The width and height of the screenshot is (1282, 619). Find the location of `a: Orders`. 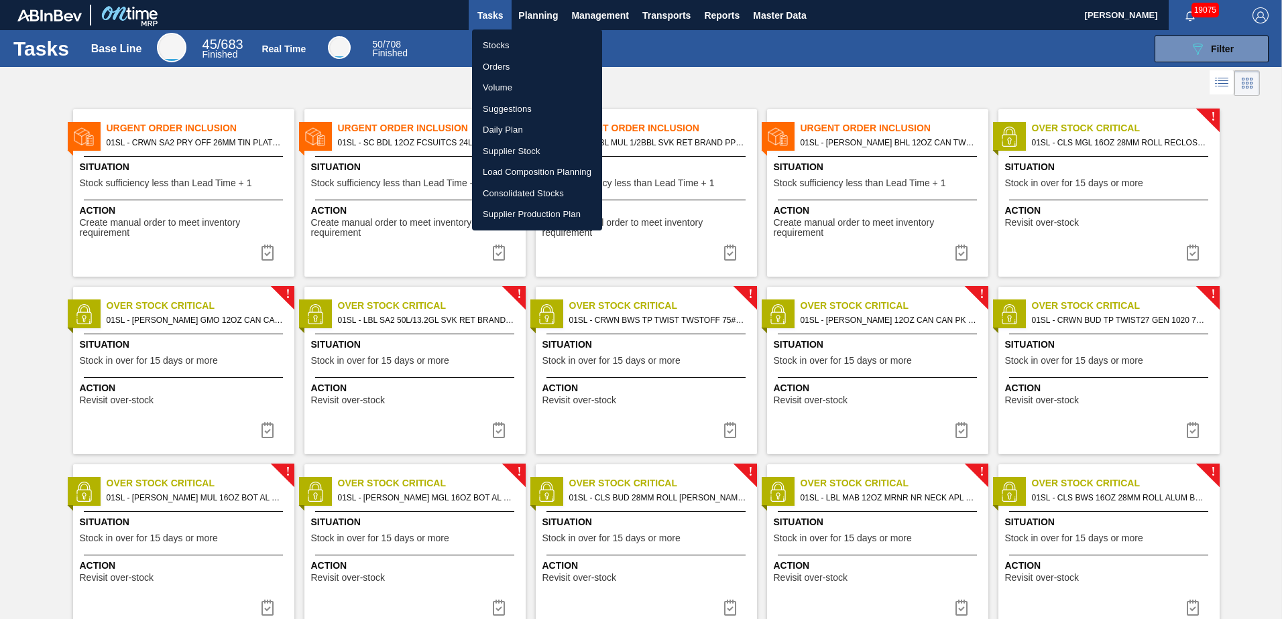

a: Orders is located at coordinates (537, 67).